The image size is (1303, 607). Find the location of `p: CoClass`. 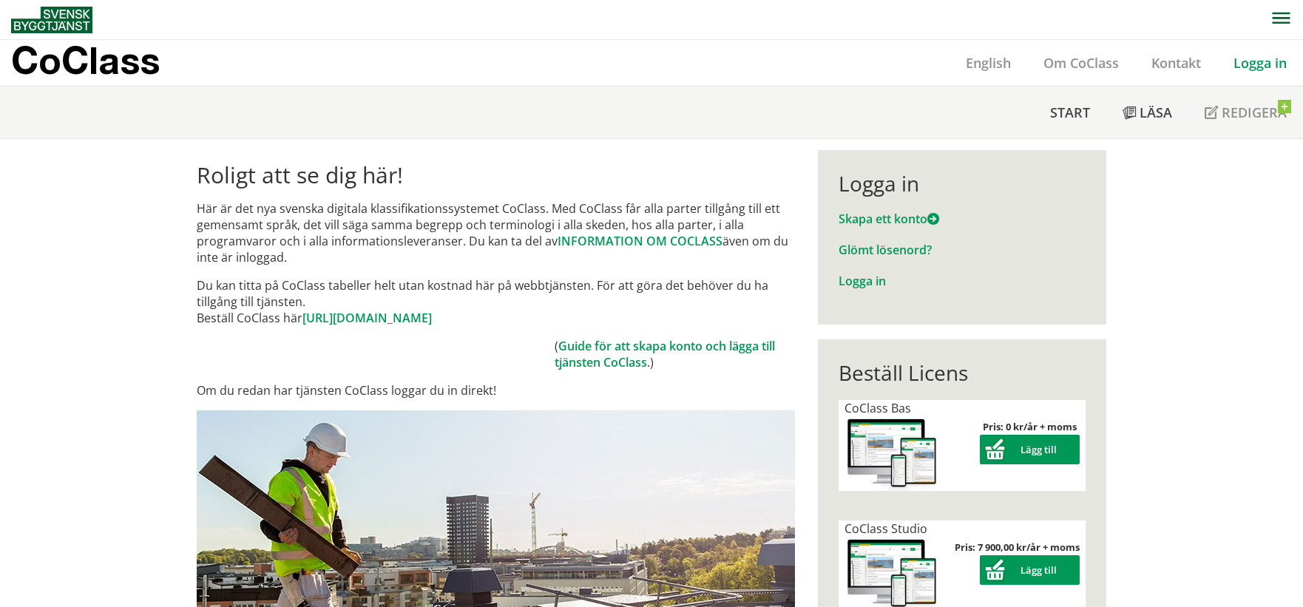

p: CoClass is located at coordinates (85, 60).